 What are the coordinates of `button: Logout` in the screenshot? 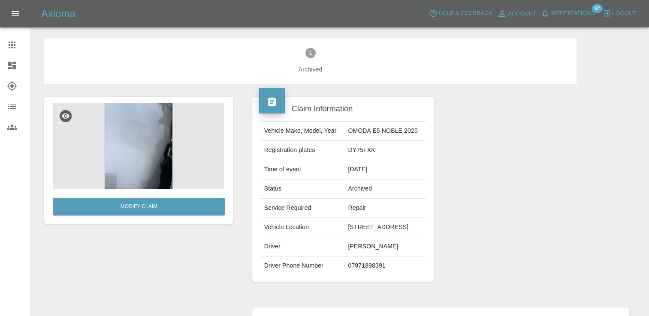 It's located at (619, 13).